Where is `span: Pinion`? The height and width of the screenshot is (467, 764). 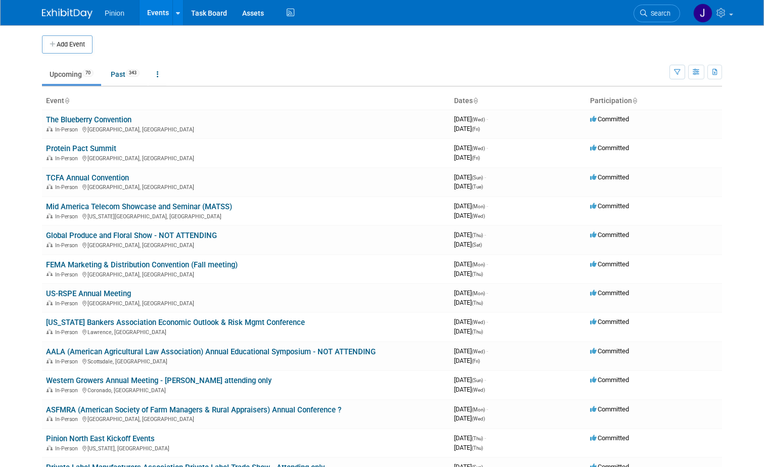 span: Pinion is located at coordinates (114, 13).